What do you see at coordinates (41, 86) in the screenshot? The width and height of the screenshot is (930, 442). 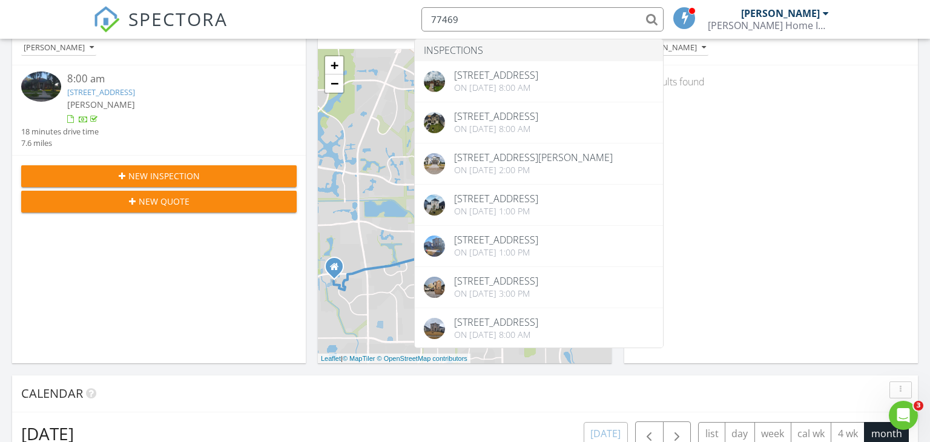 I see `img: 9377651%2Fcover_photos%2F5Bns82r3SnVYH1wL8H8v%2Fsmall.jpg` at bounding box center [41, 86].